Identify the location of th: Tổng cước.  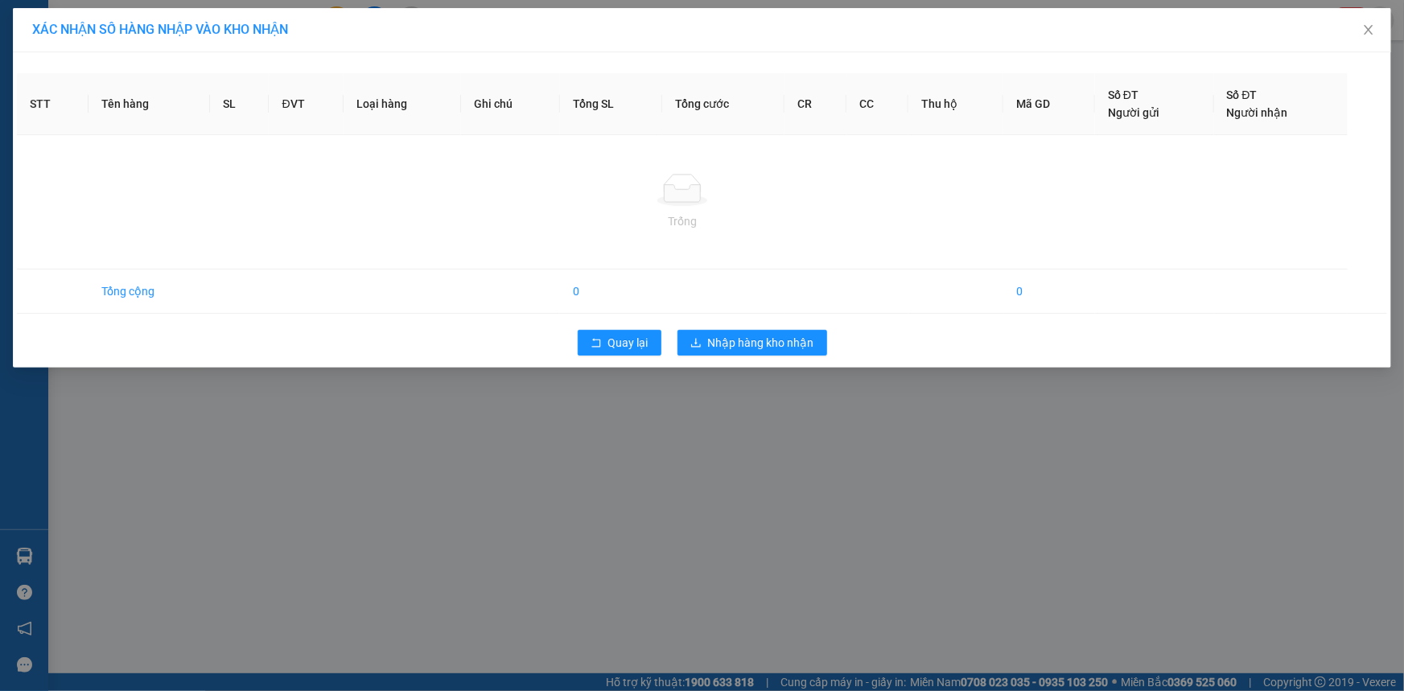
(723, 104).